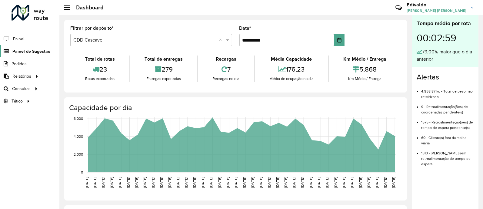  What do you see at coordinates (100, 79) in the screenshot?
I see `div: Rotas exportadas` at bounding box center [100, 79].